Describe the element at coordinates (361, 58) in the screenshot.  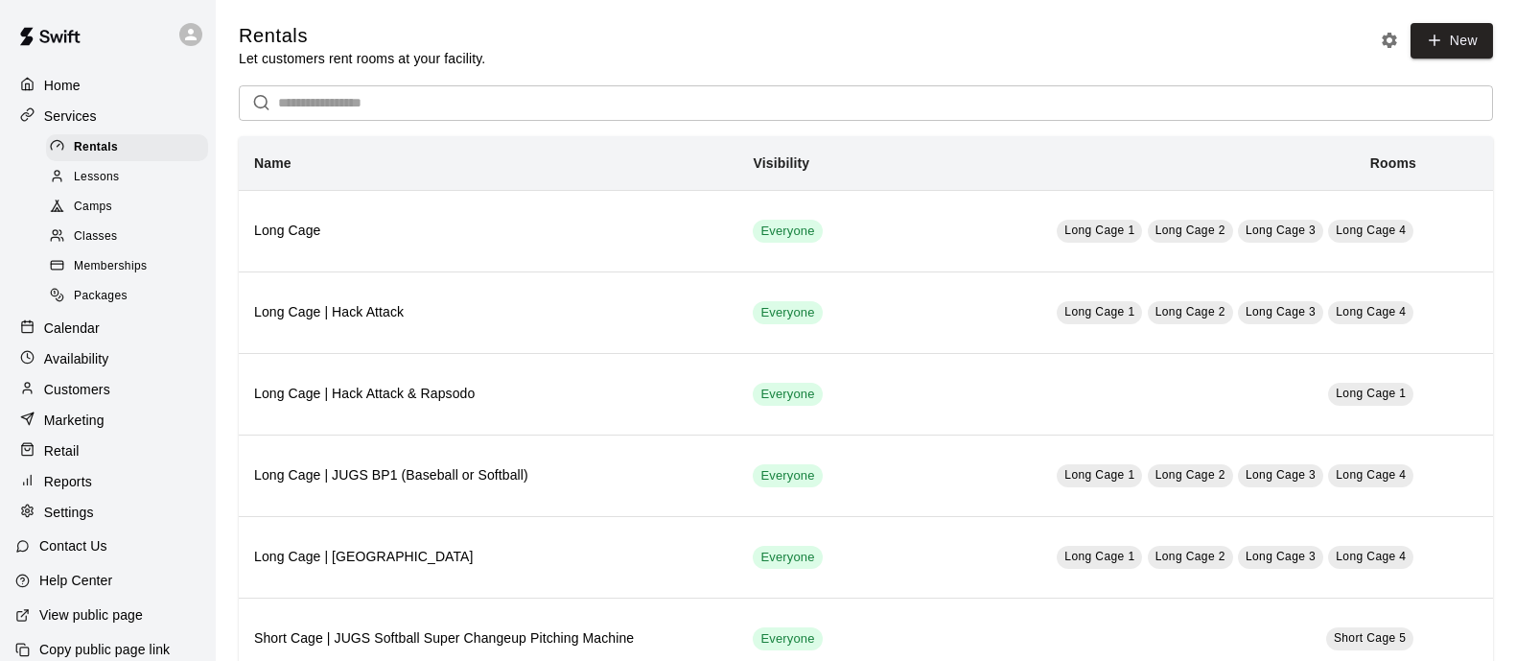
I see `p: Let customers rent rooms at your facility.` at that location.